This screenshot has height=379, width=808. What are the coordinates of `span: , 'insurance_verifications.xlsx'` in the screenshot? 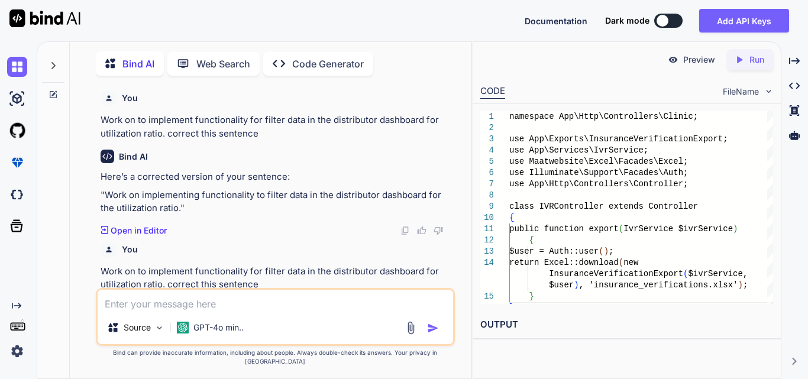 It's located at (658, 285).